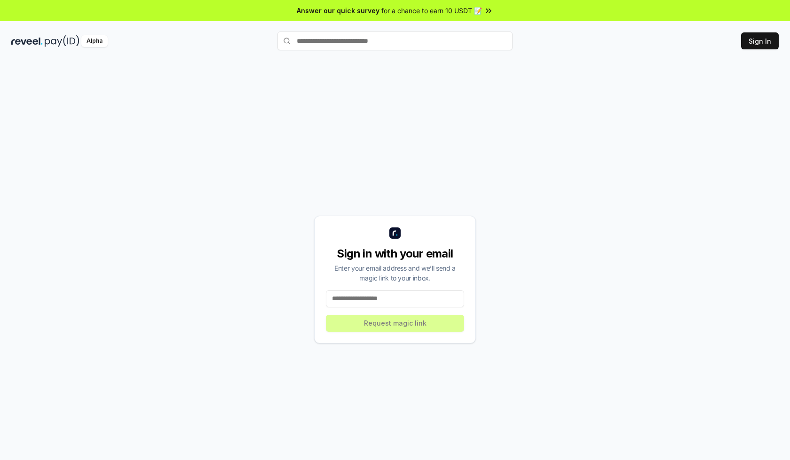 The height and width of the screenshot is (460, 790). Describe the element at coordinates (395, 254) in the screenshot. I see `div: Sign in with your email` at that location.